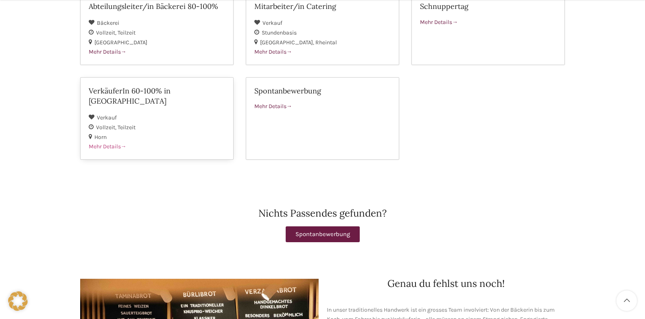  Describe the element at coordinates (322, 6) in the screenshot. I see `h2: Mitarbeiter/in Catering` at that location.